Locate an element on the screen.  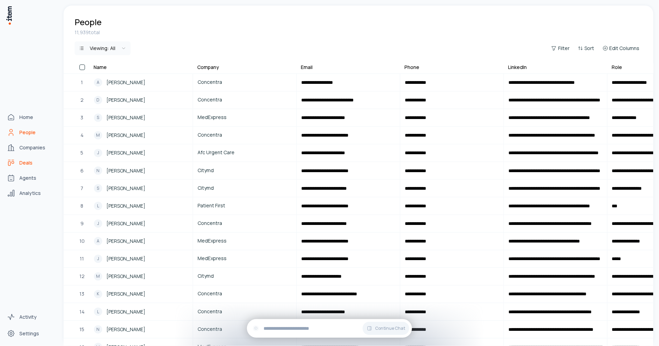
div: 11,939 total is located at coordinates (358, 32).